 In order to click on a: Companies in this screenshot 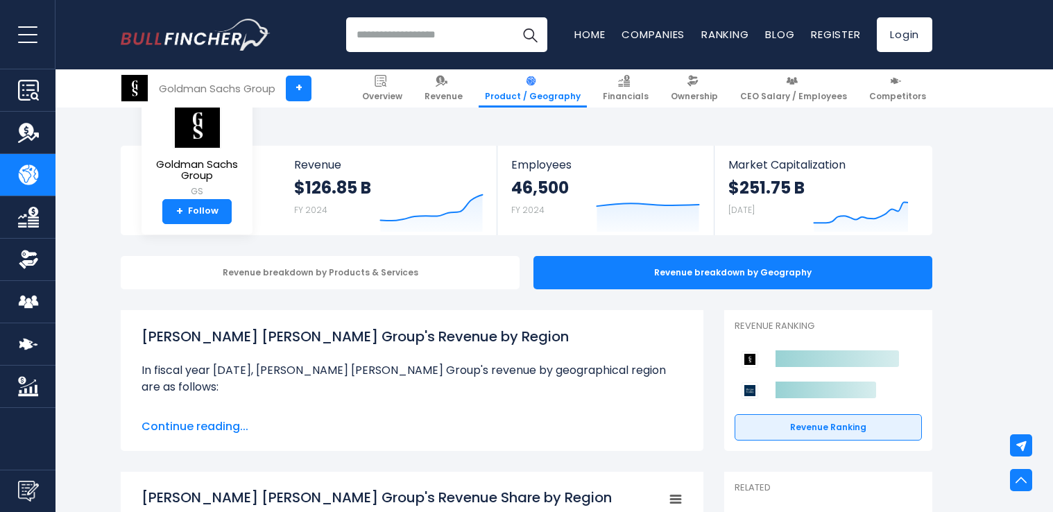, I will do `click(653, 34)`.